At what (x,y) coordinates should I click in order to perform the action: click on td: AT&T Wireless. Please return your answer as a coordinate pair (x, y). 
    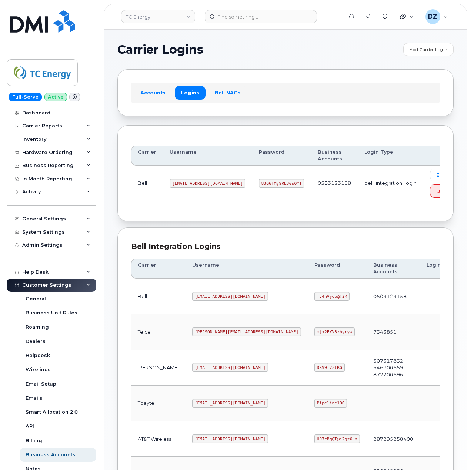
    Looking at the image, I should click on (158, 439).